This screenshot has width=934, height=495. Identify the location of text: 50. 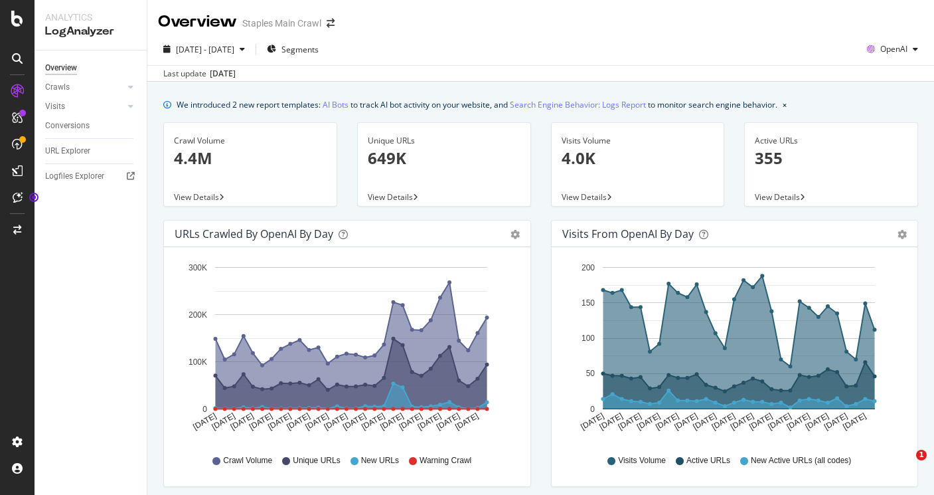
(590, 374).